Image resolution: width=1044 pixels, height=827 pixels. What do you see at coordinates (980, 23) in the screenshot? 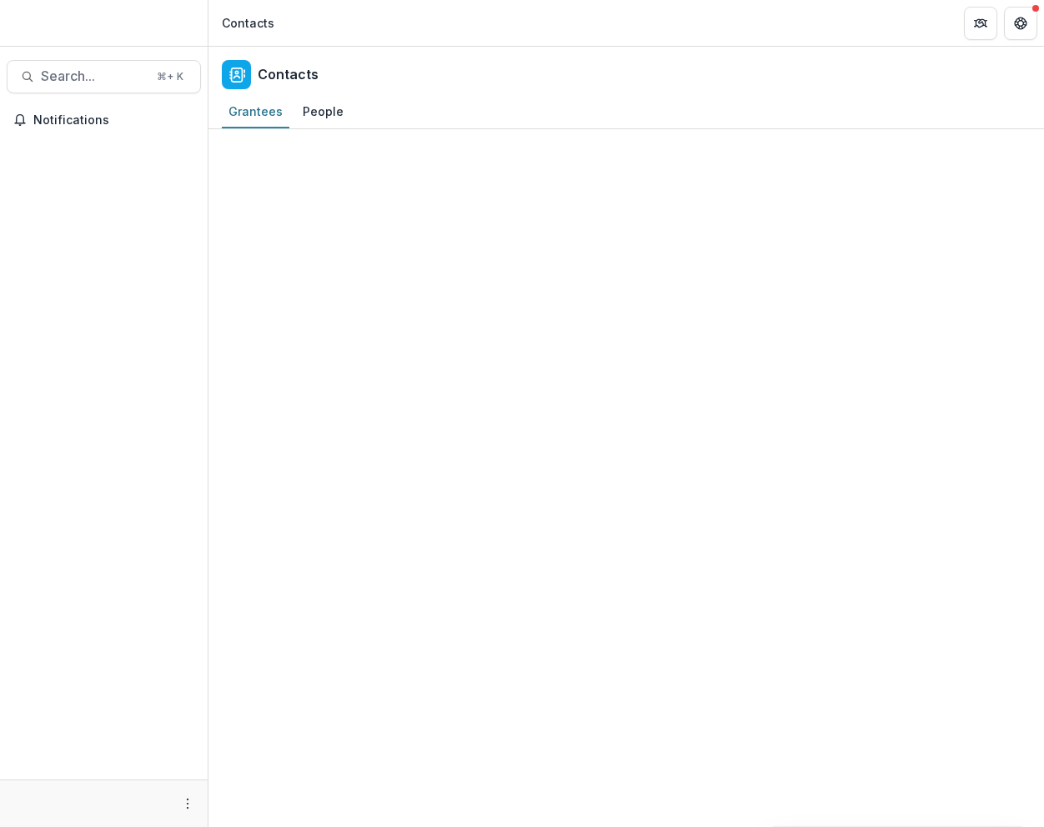
I see `button: Partners` at bounding box center [980, 23].